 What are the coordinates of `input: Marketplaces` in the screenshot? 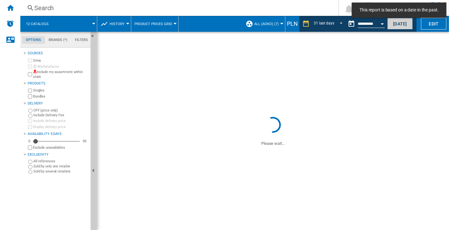 It's located at (30, 66).